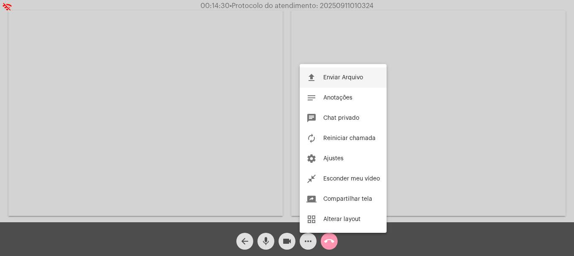 The width and height of the screenshot is (574, 256). What do you see at coordinates (341, 118) in the screenshot?
I see `span: Chat privado` at bounding box center [341, 118].